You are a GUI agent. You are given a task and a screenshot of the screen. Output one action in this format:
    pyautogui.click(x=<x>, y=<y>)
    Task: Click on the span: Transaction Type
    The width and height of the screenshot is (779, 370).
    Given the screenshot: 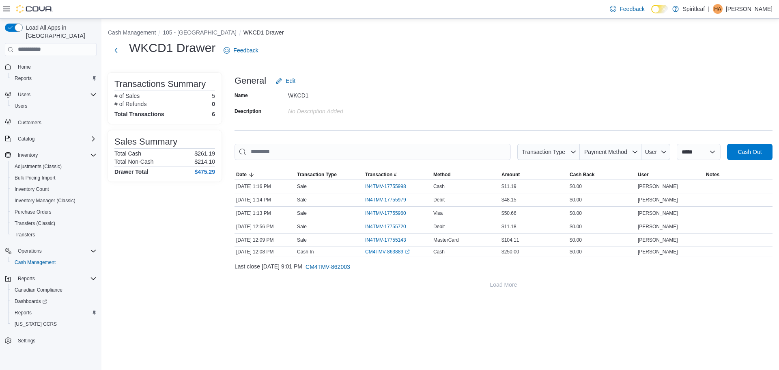 What is the action you would take?
    pyautogui.click(x=317, y=175)
    